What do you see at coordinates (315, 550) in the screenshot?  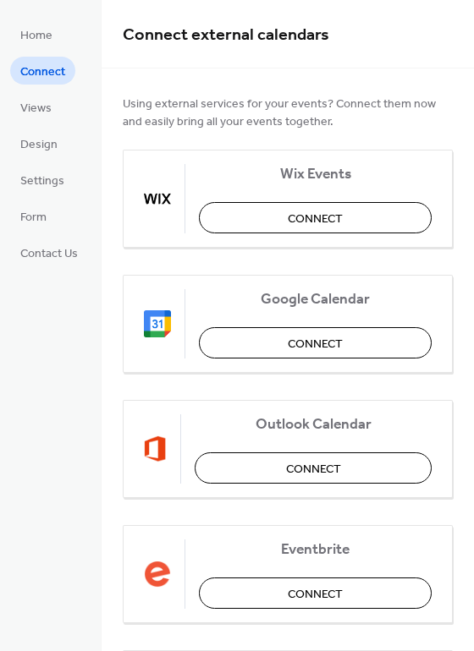 I see `span: Eventbrite` at bounding box center [315, 550].